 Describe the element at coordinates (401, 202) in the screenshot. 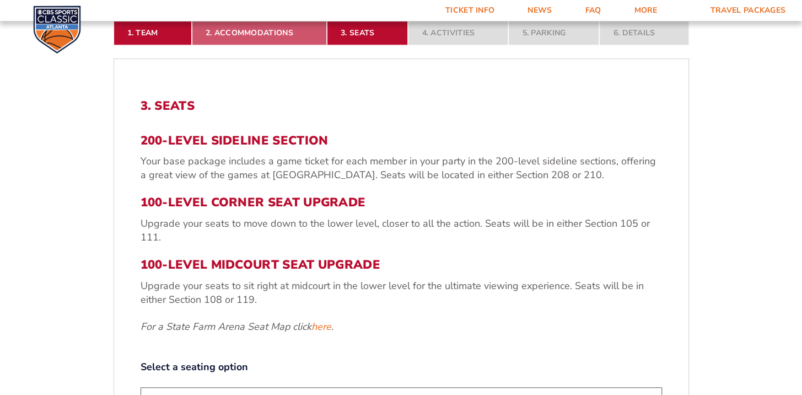

I see `h3: 100-Level Corner Seat Upgrade` at that location.